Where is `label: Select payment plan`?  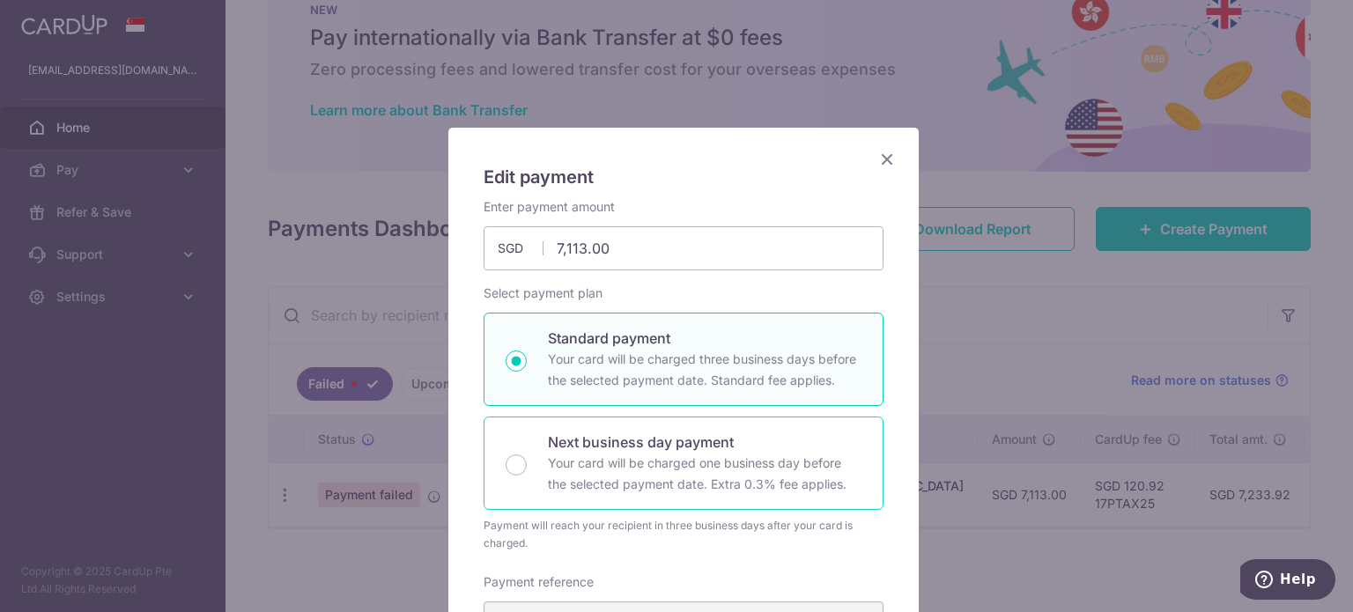
label: Select payment plan is located at coordinates (542, 293).